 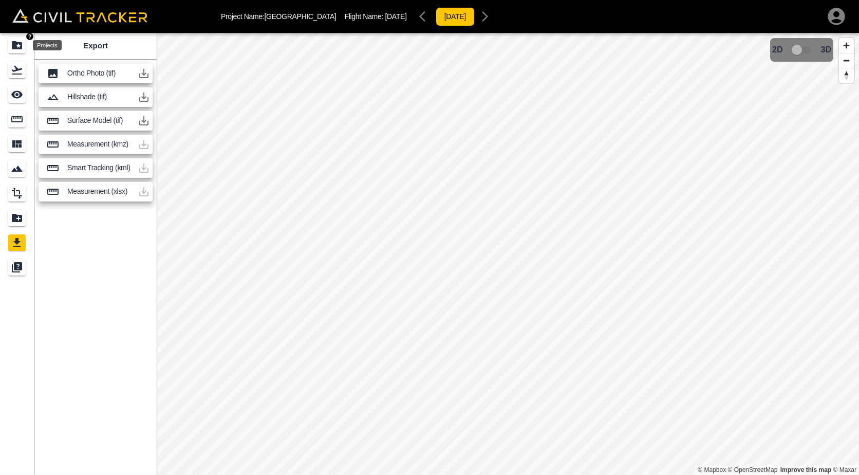 I want to click on span: 2D, so click(x=778, y=50).